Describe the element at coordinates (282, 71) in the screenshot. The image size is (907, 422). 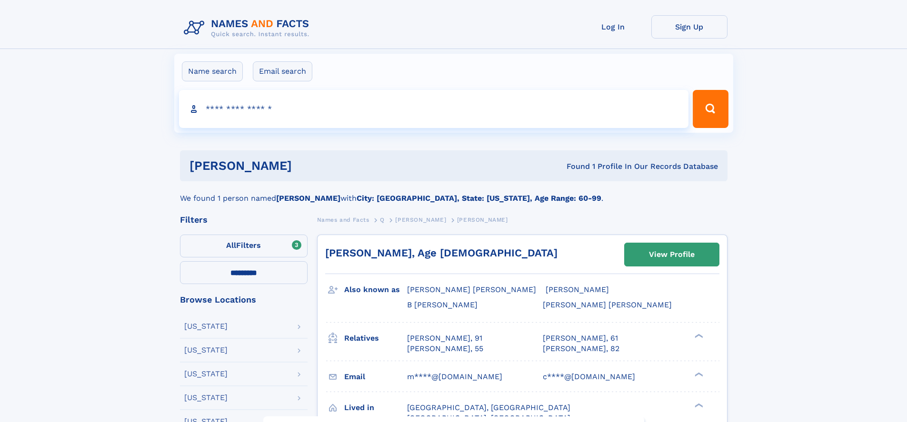
I see `label: Email search` at that location.